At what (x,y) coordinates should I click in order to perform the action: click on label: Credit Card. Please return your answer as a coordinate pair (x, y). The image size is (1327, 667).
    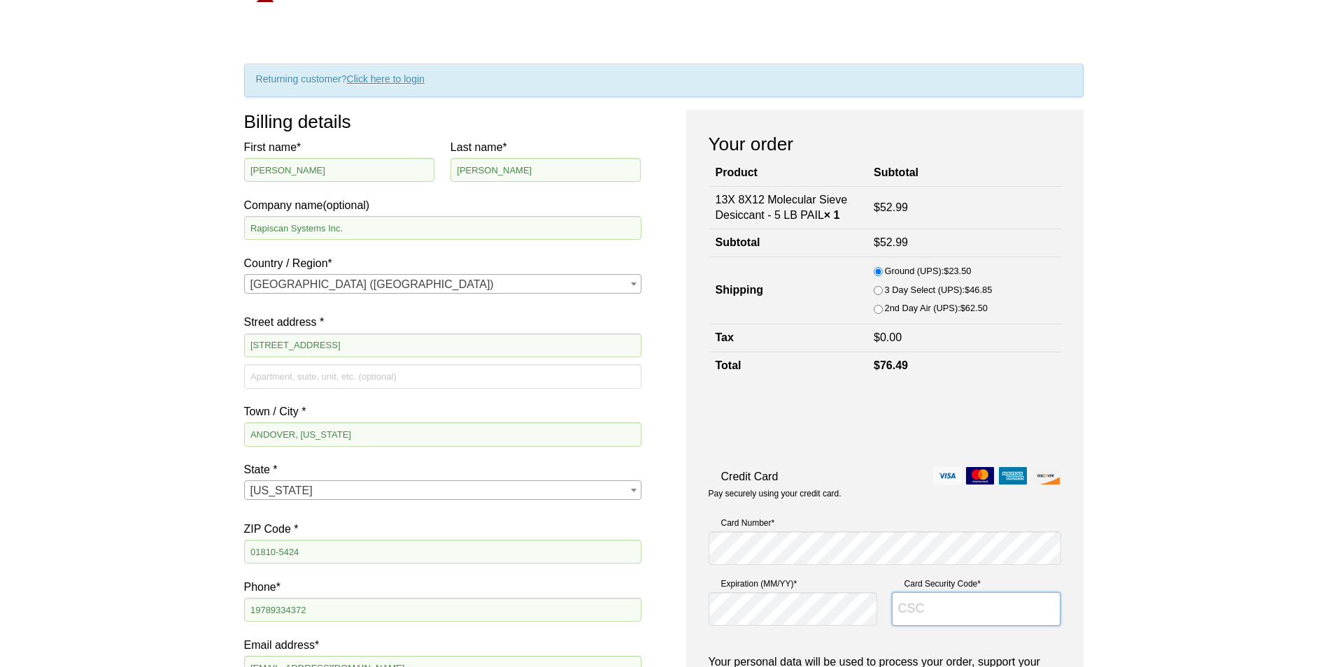
    Looking at the image, I should click on (885, 476).